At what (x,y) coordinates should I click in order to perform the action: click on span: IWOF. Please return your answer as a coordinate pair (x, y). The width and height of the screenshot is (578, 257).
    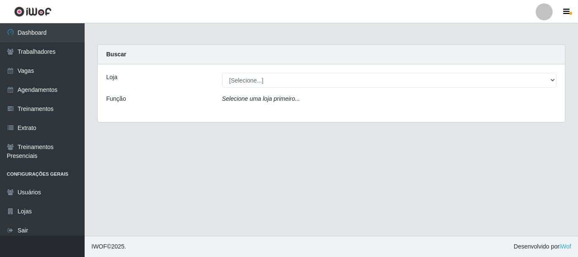
    Looking at the image, I should click on (99, 246).